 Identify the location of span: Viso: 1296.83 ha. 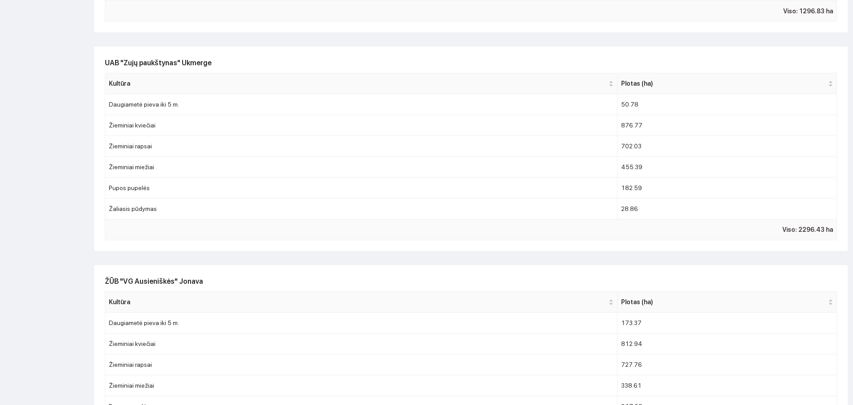
(808, 11).